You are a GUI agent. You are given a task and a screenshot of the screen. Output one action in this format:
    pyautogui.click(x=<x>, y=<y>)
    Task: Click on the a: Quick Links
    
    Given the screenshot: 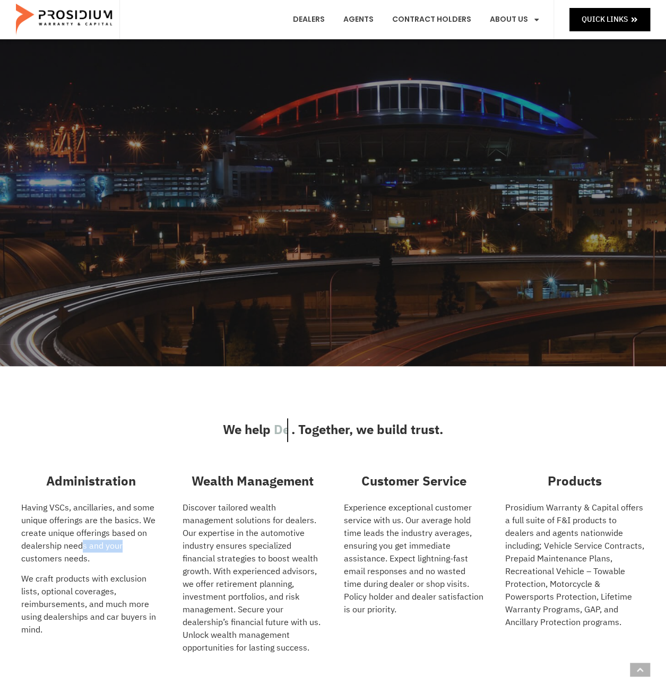 What is the action you would take?
    pyautogui.click(x=610, y=19)
    